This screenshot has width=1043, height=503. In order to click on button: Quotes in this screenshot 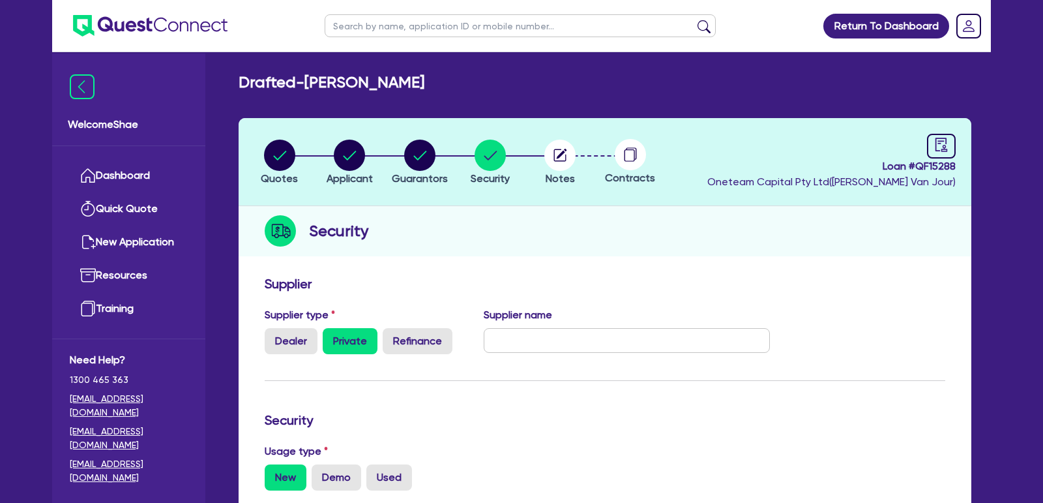, I will do `click(279, 163)`.